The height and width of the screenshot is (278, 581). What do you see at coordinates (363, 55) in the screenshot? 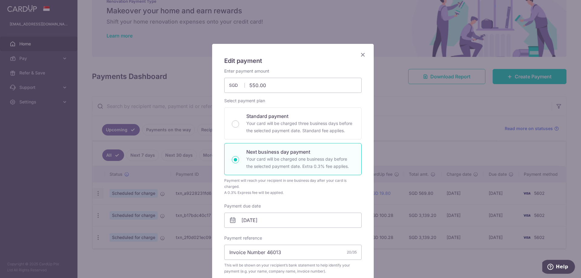
I see `button: Close` at bounding box center [363, 55].